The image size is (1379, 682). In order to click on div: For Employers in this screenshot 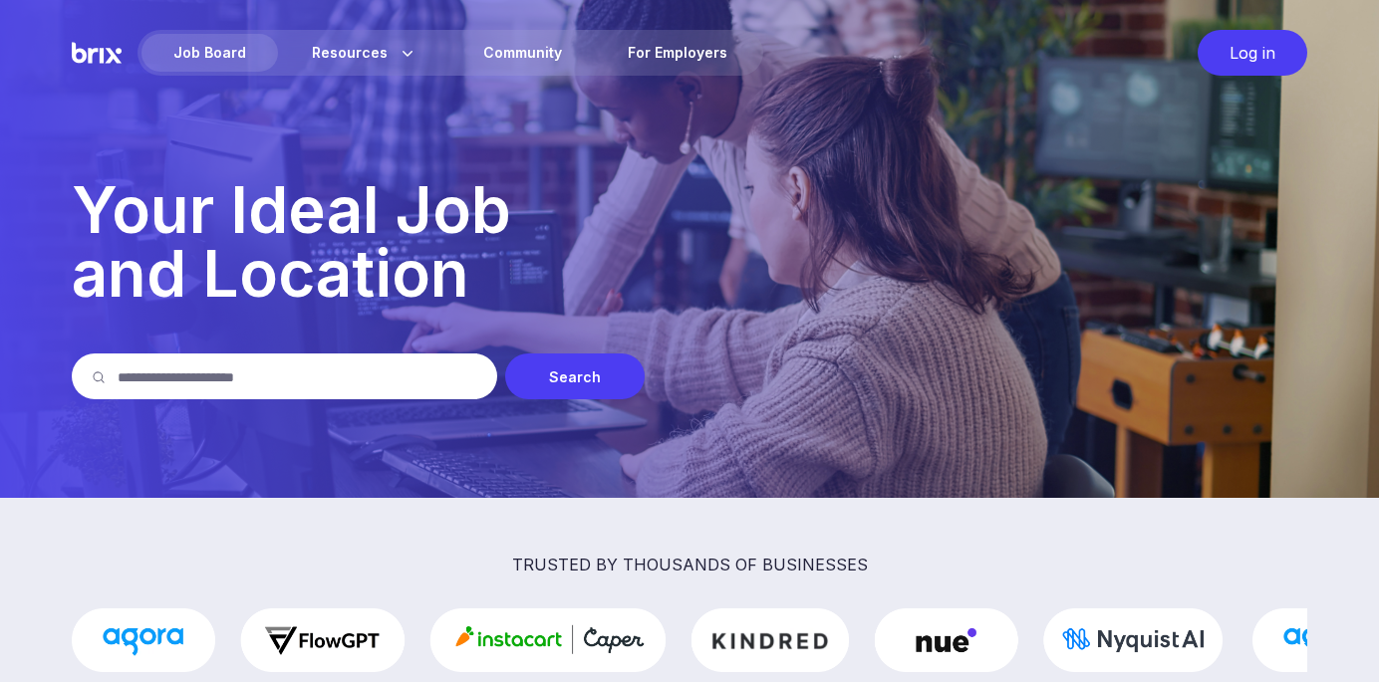, I will do `click(678, 53)`.